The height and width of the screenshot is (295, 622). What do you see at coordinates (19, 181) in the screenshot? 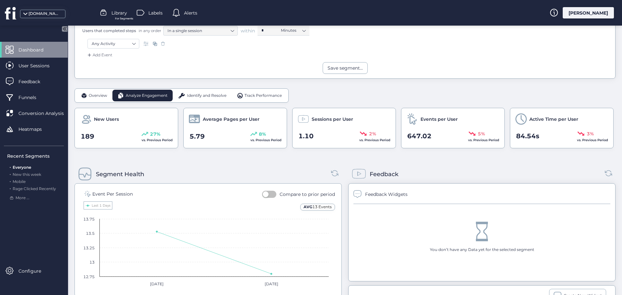
I see `span: Mobile` at bounding box center [19, 181].